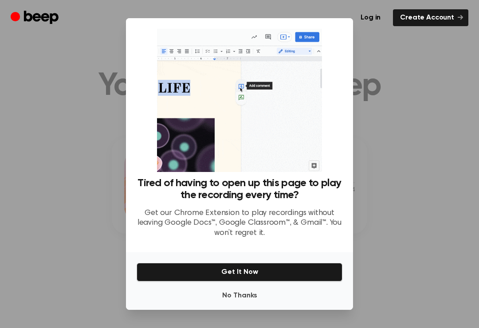 This screenshot has width=479, height=328. I want to click on img: Beep extension in action, so click(239, 100).